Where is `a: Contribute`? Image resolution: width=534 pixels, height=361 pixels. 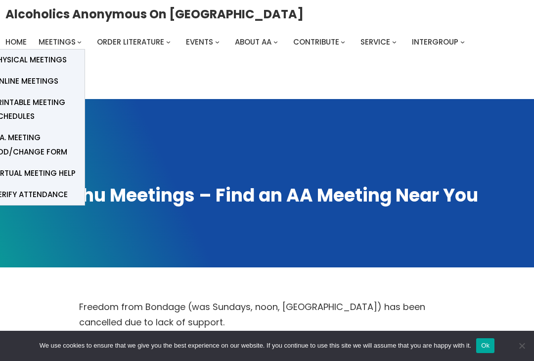
a: Contribute is located at coordinates (316, 42).